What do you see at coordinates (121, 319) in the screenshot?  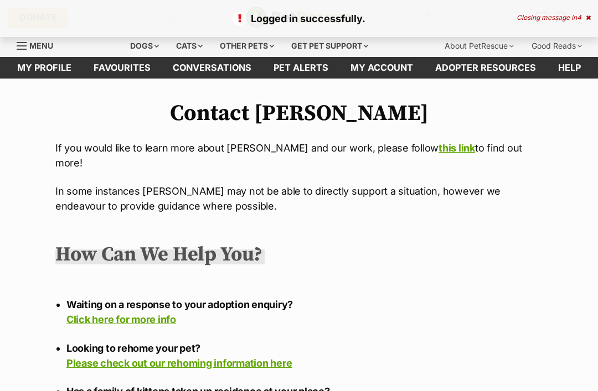 I see `a: Click here for more info` at bounding box center [121, 319].